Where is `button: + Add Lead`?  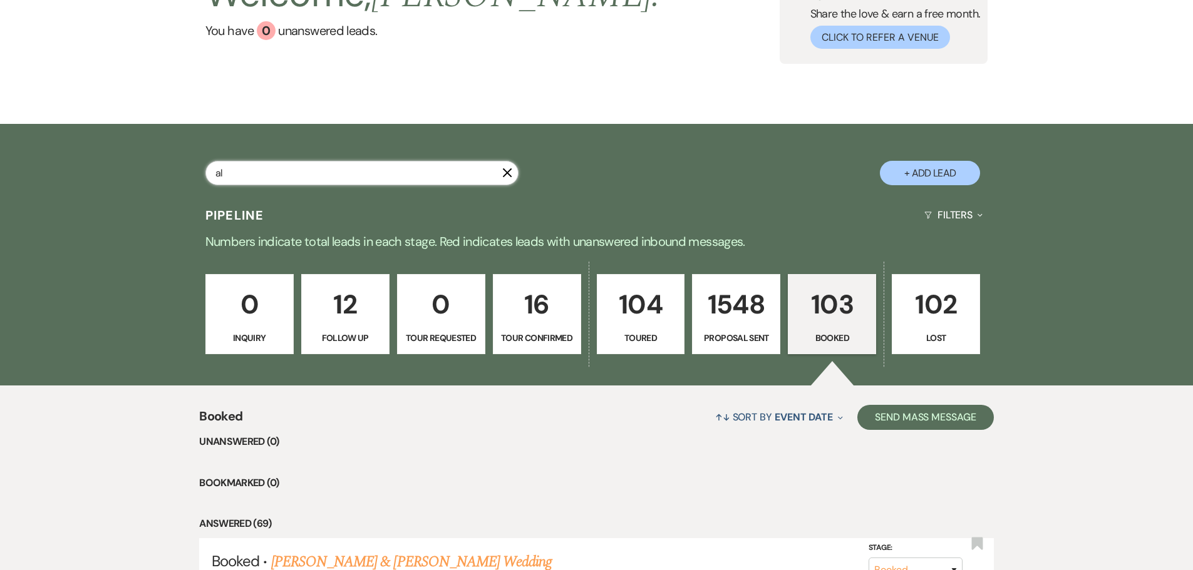
button: + Add Lead is located at coordinates (930, 173).